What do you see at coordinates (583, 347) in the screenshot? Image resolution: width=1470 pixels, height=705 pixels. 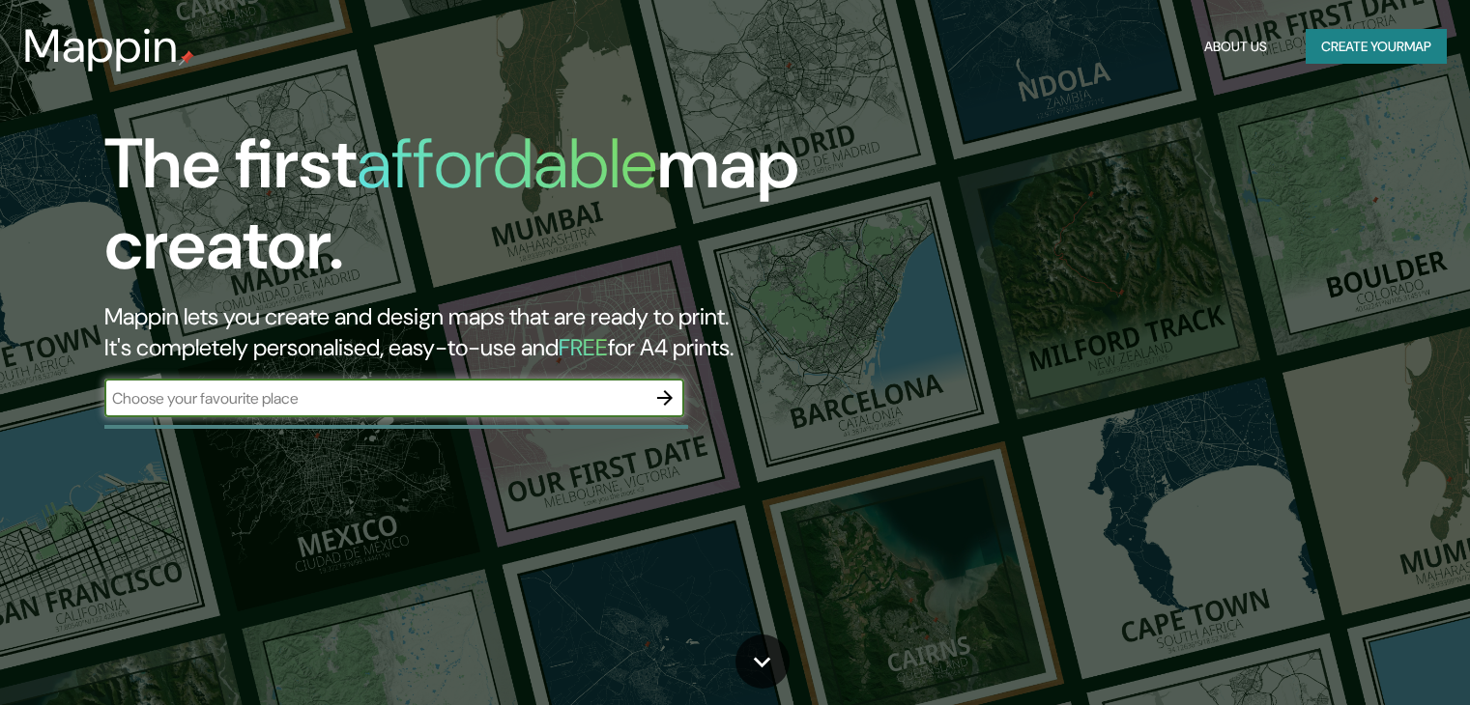 I see `h5: FREE` at bounding box center [583, 347].